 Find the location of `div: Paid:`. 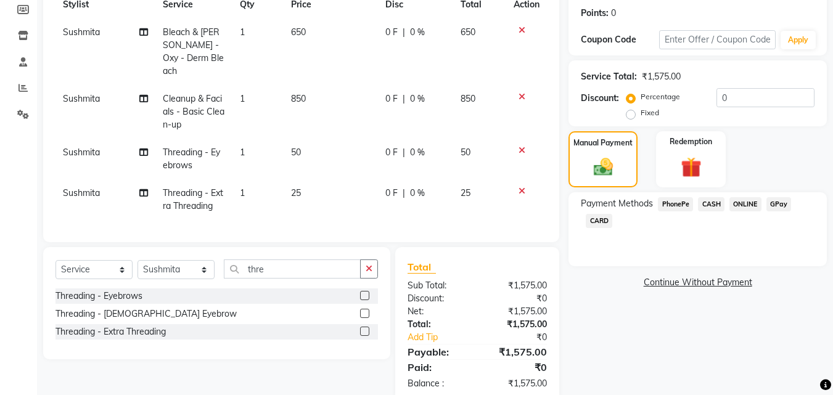

div: Paid: is located at coordinates (438, 368).